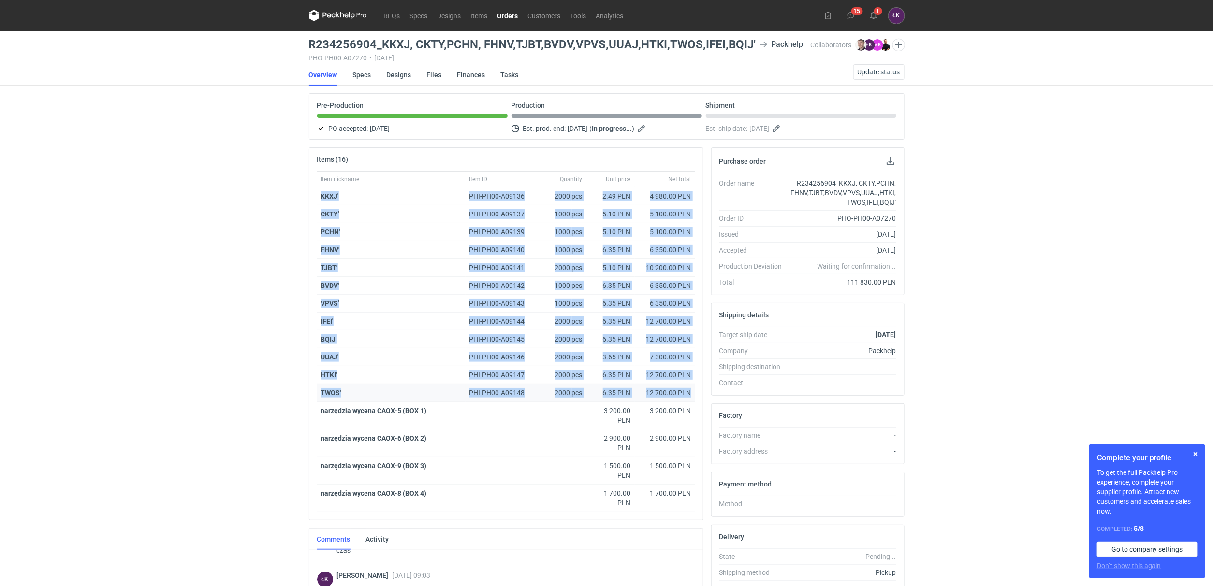 The image size is (1213, 586). I want to click on em: Waiting for confirmation..., so click(856, 266).